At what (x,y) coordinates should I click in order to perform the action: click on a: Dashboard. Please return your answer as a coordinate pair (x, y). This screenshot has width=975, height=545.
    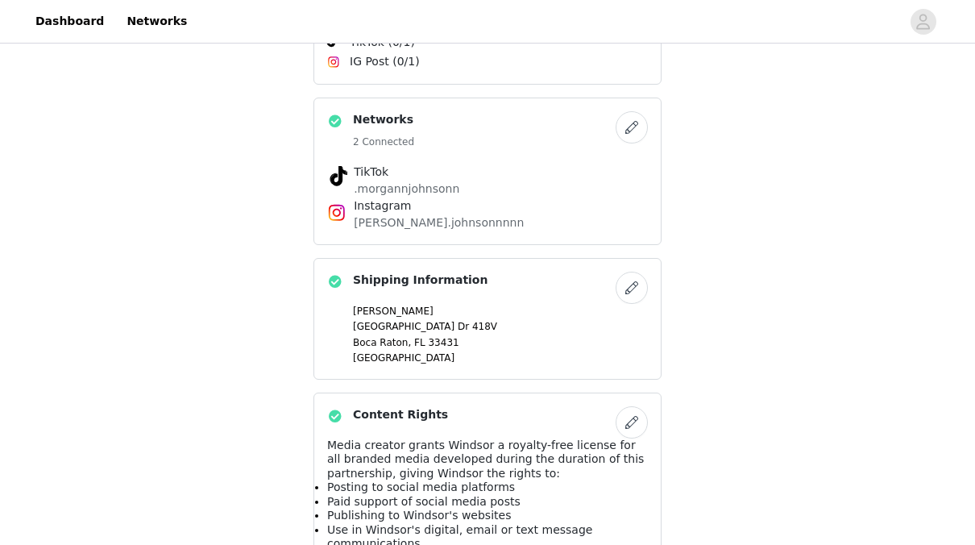
    Looking at the image, I should click on (69, 21).